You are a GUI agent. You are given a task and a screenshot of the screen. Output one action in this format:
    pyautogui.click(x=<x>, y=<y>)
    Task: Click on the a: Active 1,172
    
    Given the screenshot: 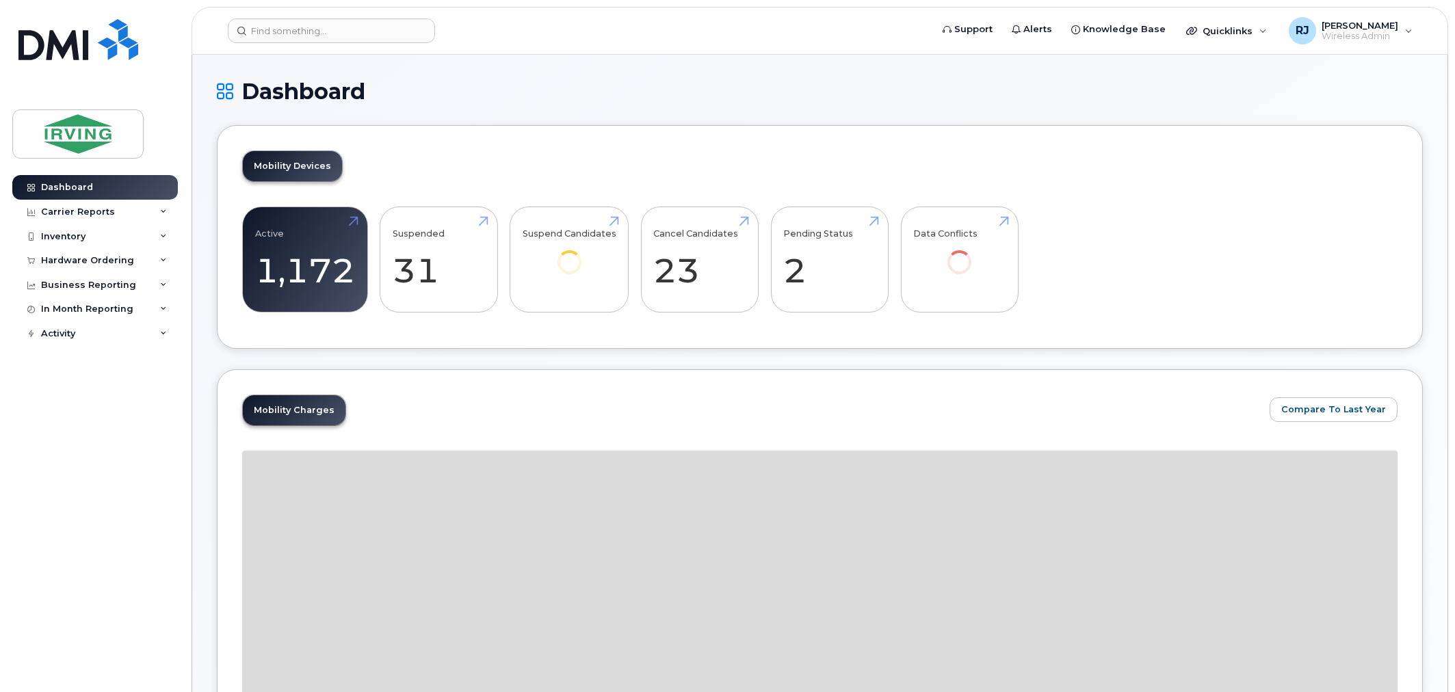 What is the action you would take?
    pyautogui.click(x=305, y=260)
    